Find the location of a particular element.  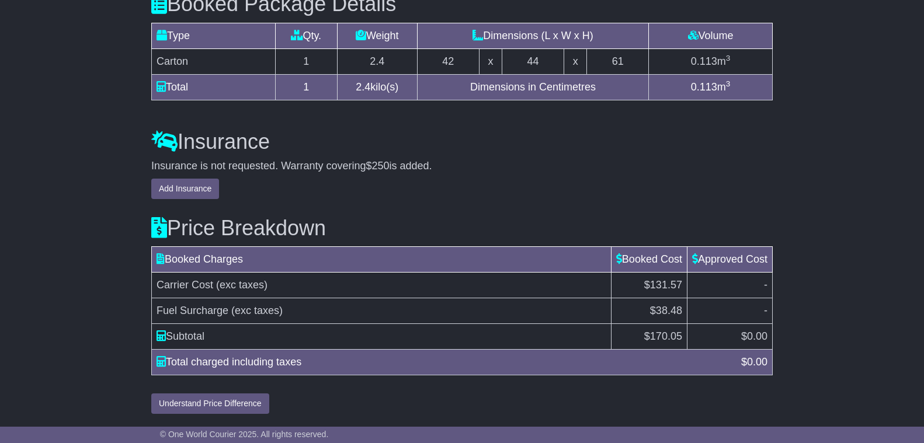

span: $38.48 is located at coordinates (666, 311).